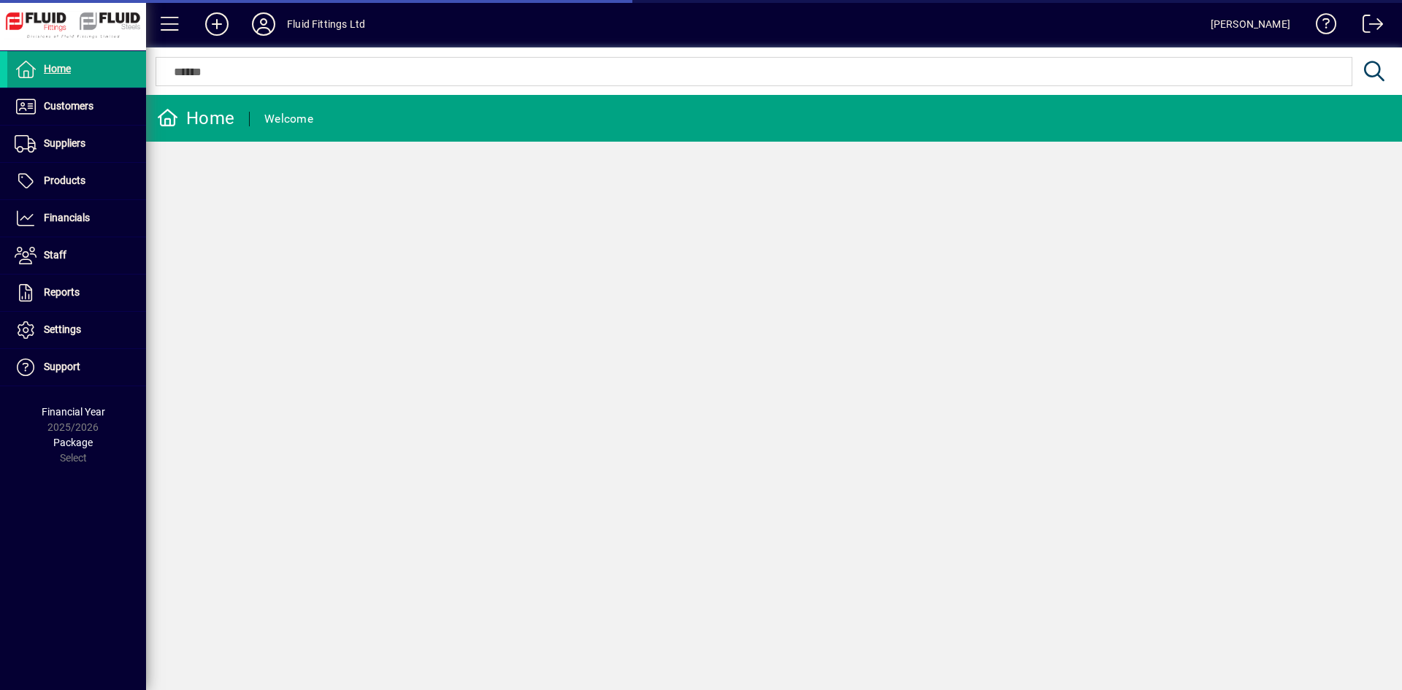 The image size is (1402, 690). I want to click on span: Home, so click(57, 69).